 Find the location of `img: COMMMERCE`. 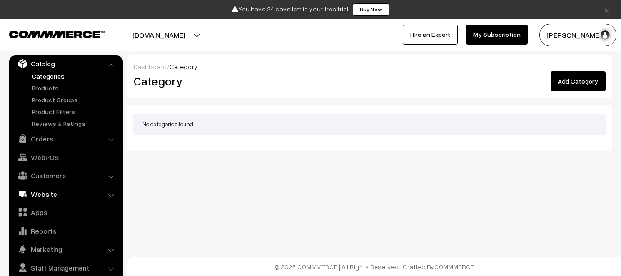

img: COMMMERCE is located at coordinates (57, 34).